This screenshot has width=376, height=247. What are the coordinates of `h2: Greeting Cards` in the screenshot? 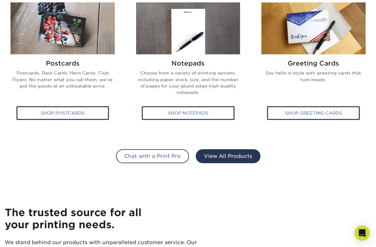 It's located at (313, 63).